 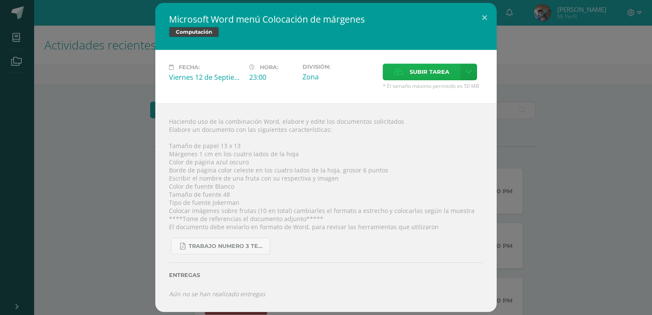 What do you see at coordinates (221, 246) in the screenshot?
I see `a: Trabajo numero 3 Tercero primaria.pdf` at bounding box center [221, 246].